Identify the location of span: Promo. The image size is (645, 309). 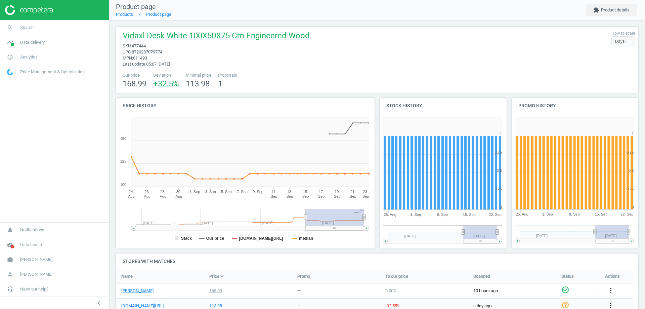
(304, 276).